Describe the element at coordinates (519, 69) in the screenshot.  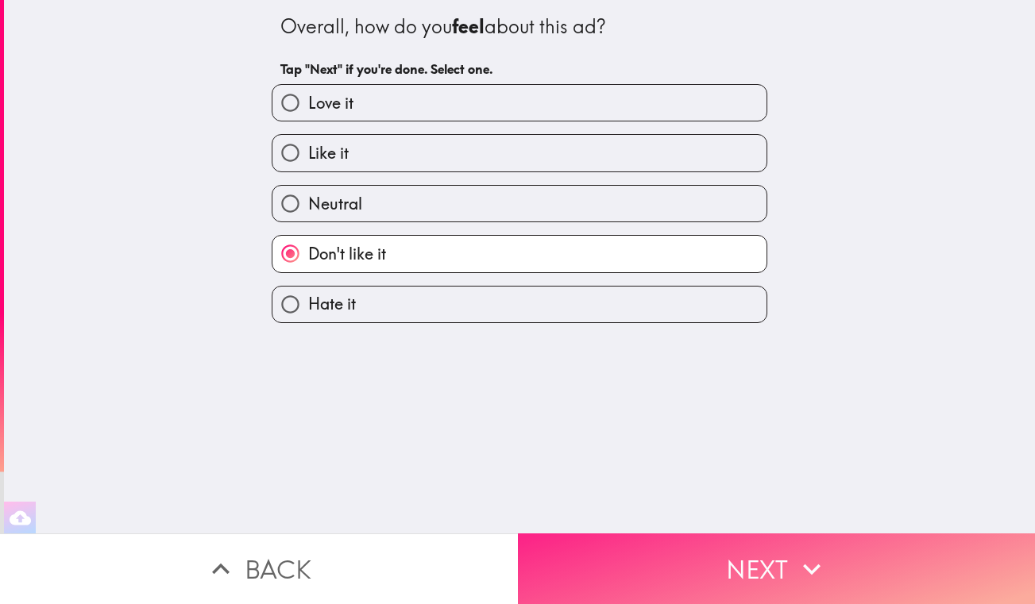
I see `h6: Tap "Next" if you're done. Select one.` at that location.